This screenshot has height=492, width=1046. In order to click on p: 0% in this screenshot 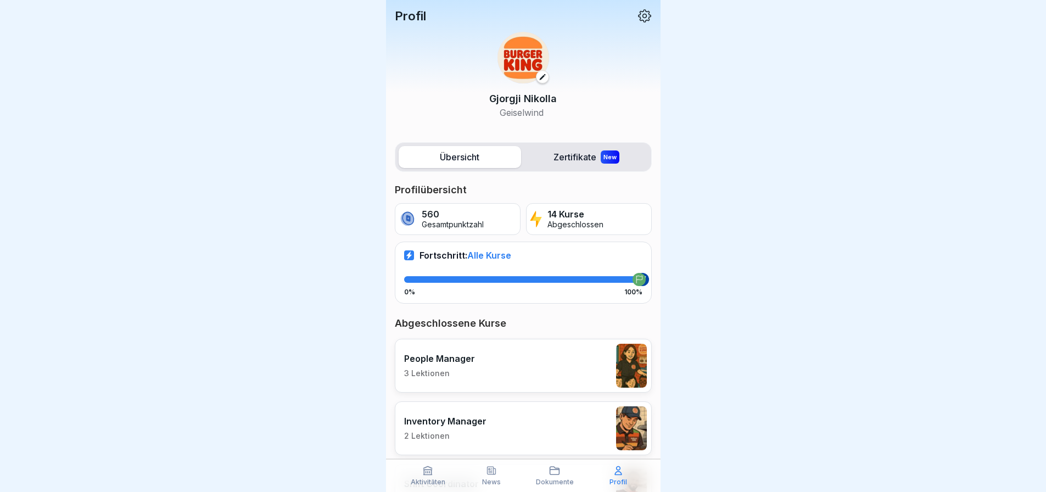, I will do `click(410, 292)`.